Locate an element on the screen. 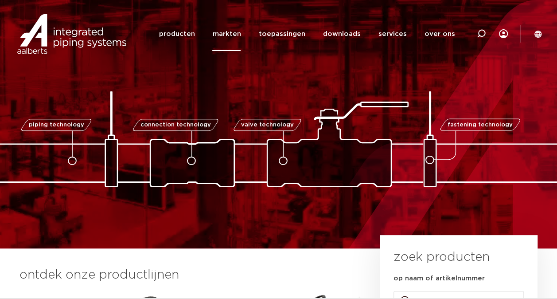 The width and height of the screenshot is (557, 299). span: connection technology is located at coordinates (175, 124).